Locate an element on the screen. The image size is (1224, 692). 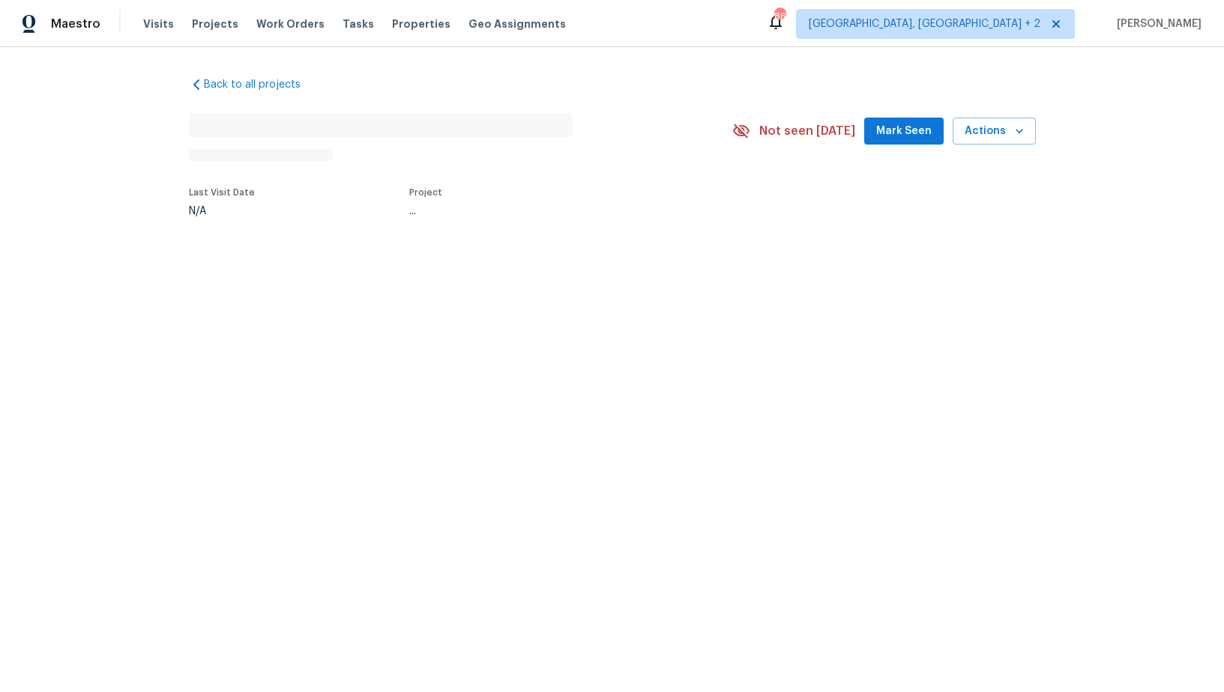
button: Actions is located at coordinates (994, 131).